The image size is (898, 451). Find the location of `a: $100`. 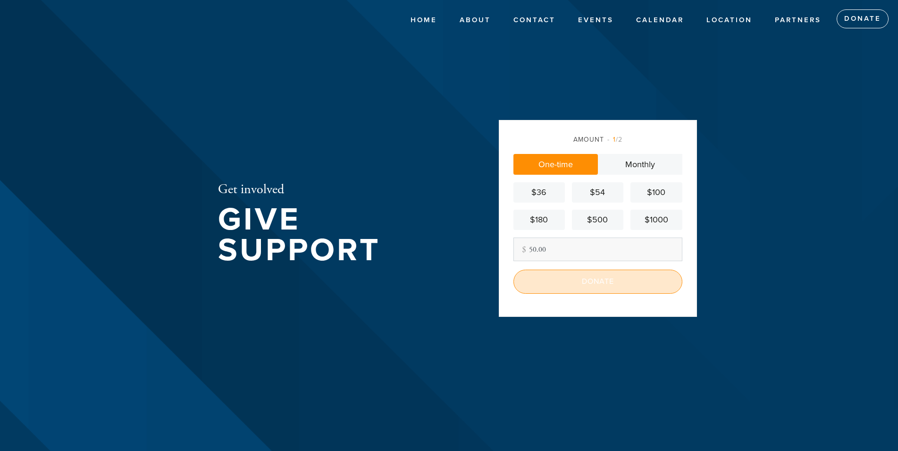

a: $100 is located at coordinates (656, 192).